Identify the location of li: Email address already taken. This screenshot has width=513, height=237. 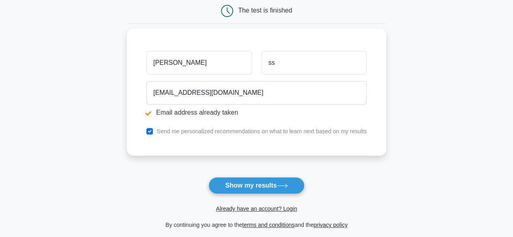
(256, 113).